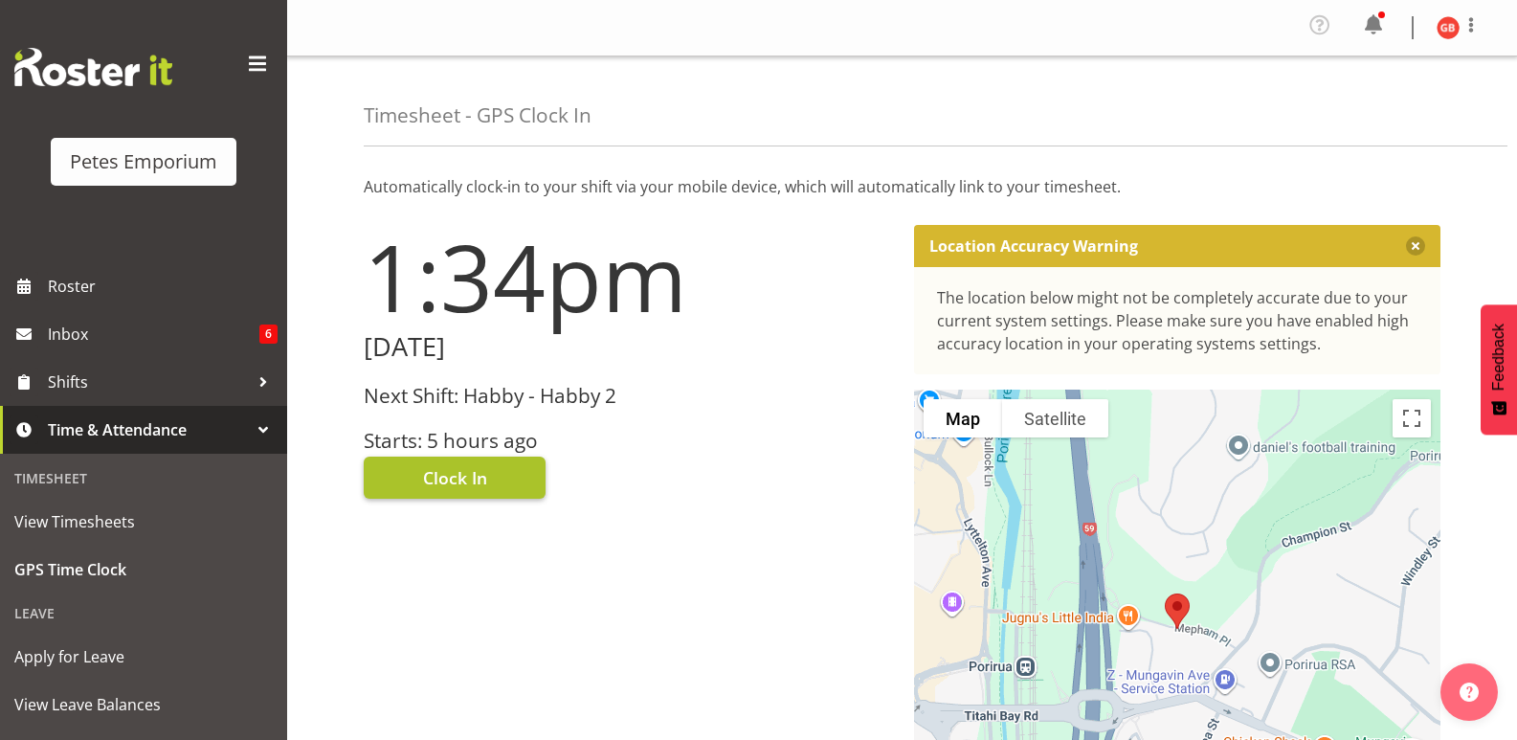 This screenshot has height=740, width=1517. What do you see at coordinates (93, 67) in the screenshot?
I see `img: Rosterit website logo` at bounding box center [93, 67].